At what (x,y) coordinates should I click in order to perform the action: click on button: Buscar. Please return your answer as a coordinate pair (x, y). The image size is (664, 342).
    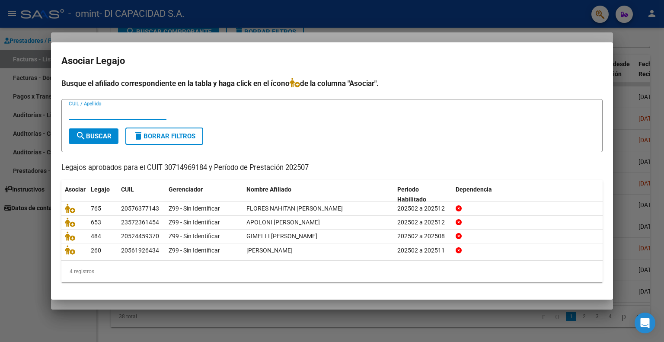
    Looking at the image, I should click on (93, 136).